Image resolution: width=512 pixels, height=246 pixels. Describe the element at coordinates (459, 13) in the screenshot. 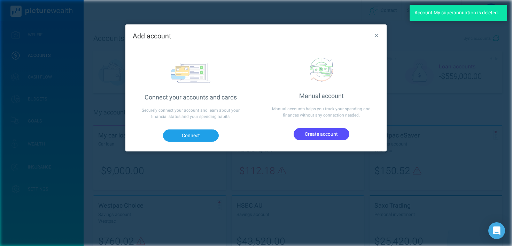

I see `div: Account My superannuation is deleted.` at that location.